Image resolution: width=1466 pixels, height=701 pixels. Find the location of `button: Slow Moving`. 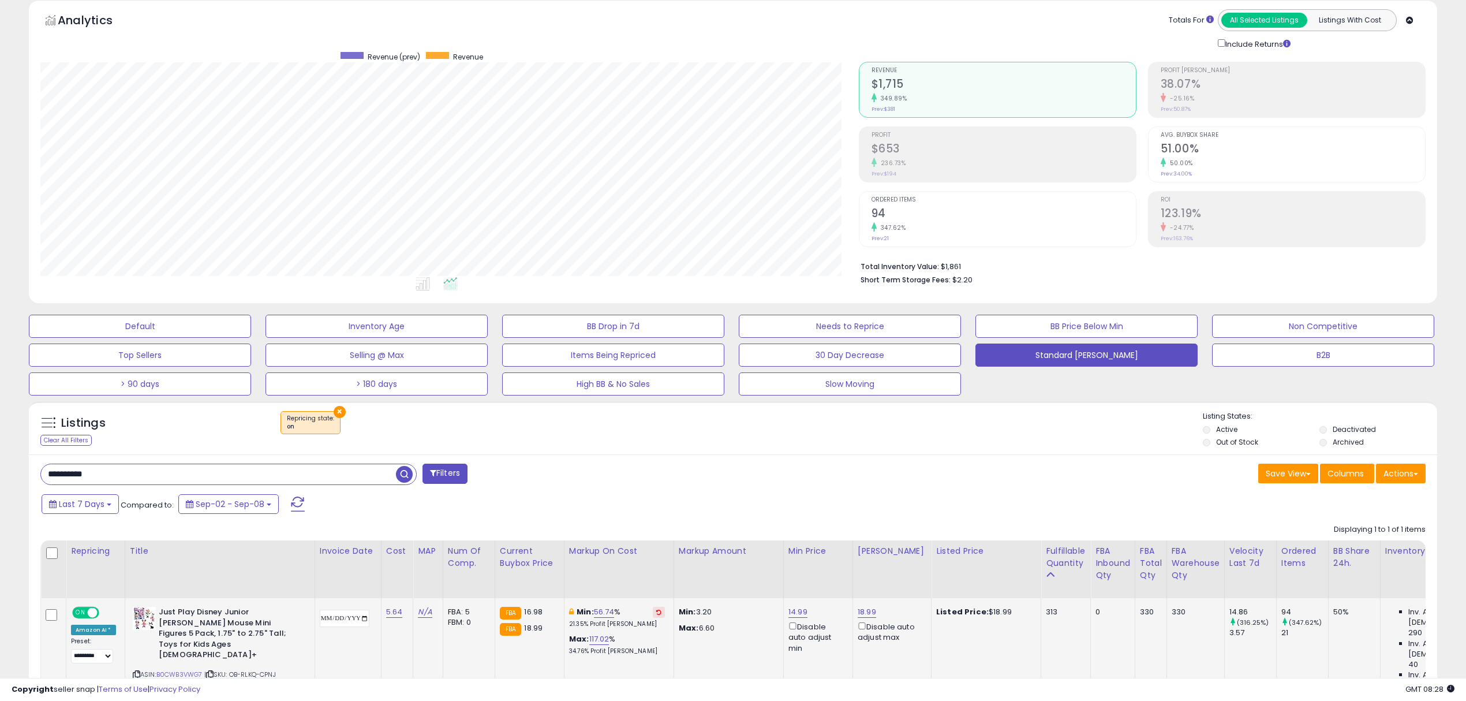

button: Slow Moving is located at coordinates (850, 384).